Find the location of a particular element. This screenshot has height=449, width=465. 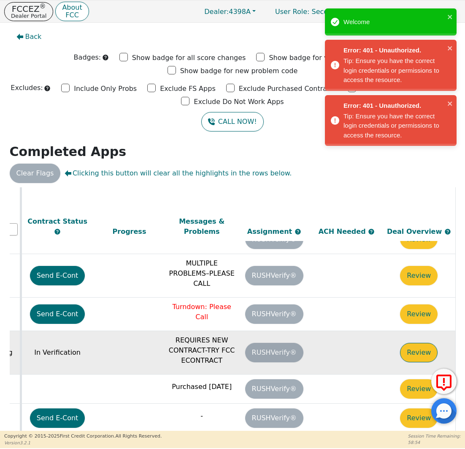

span: Clicking this button will clear all the highlights in the rows below. is located at coordinates (178, 173).